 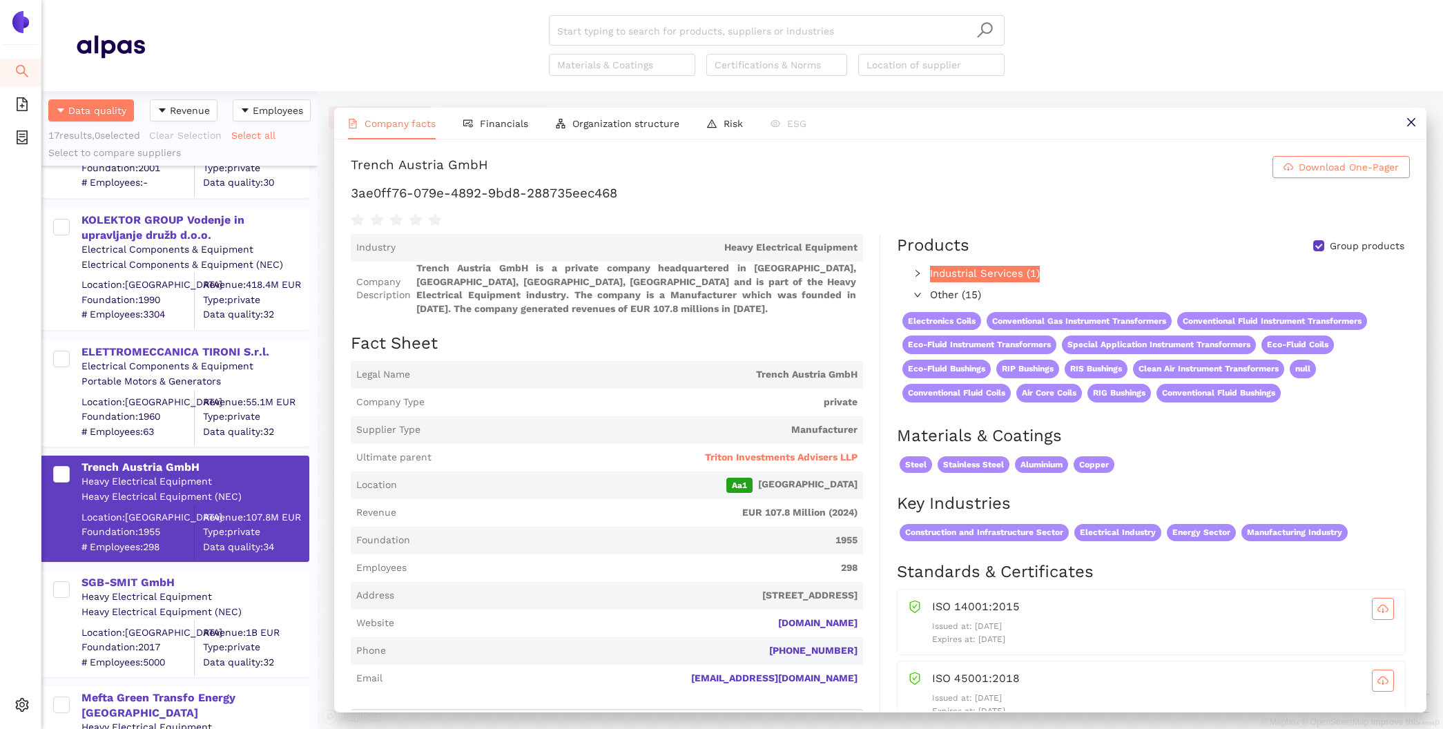 I want to click on div: ISO 45001:2018, so click(x=1163, y=681).